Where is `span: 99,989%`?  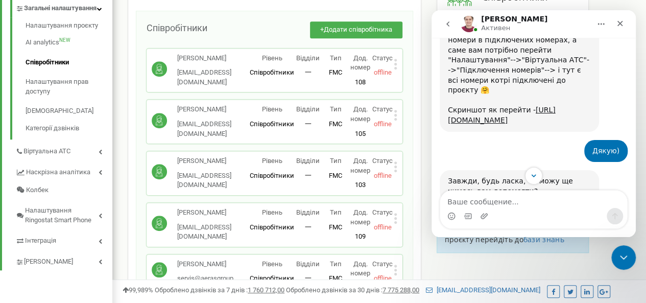
span: 99,989% is located at coordinates (138, 290).